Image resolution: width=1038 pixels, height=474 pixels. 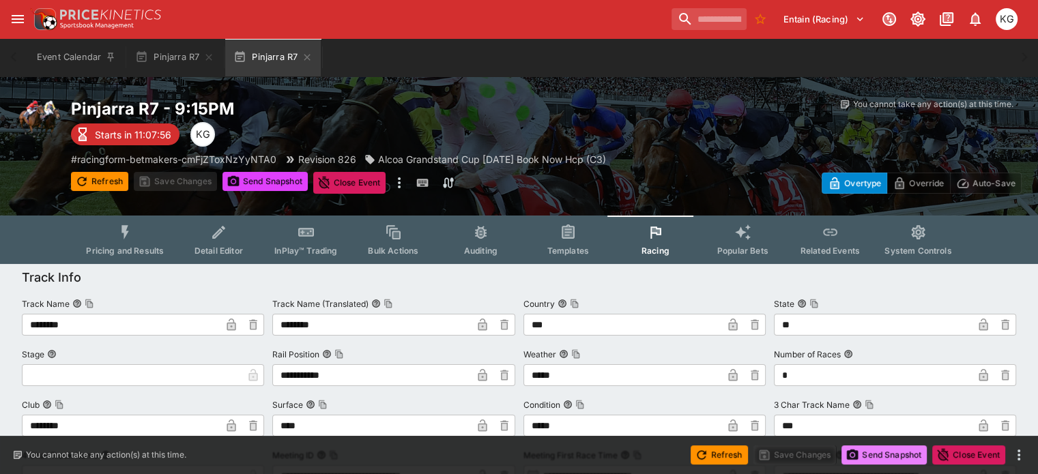 What do you see at coordinates (38, 120) in the screenshot?
I see `img: horse_racing.png` at bounding box center [38, 120].